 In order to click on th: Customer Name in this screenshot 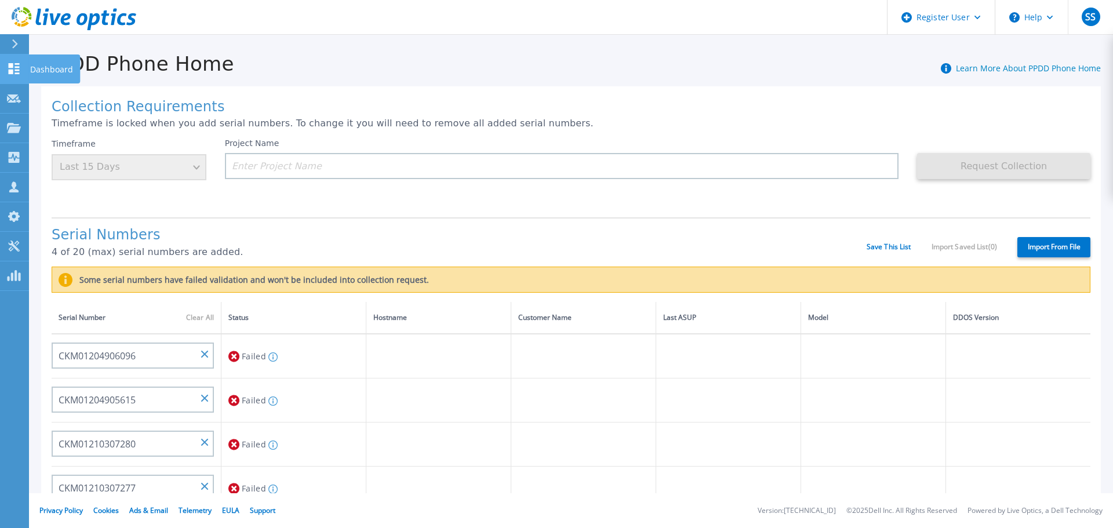, I will do `click(583, 318)`.